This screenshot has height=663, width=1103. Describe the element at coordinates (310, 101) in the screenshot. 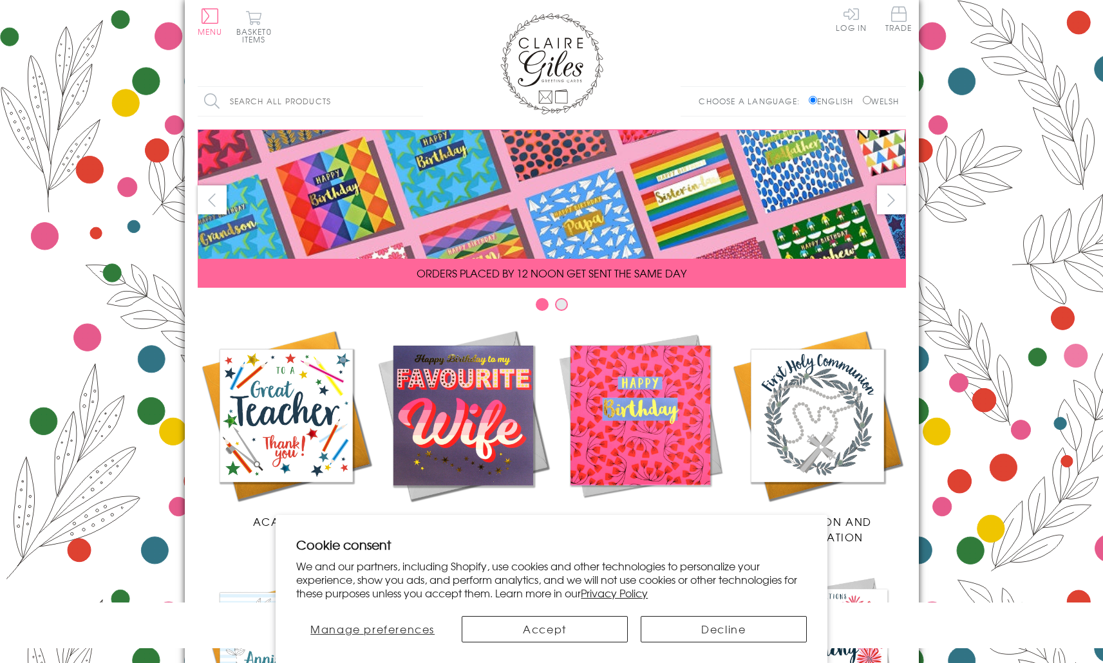

I see `input: Search all products` at that location.